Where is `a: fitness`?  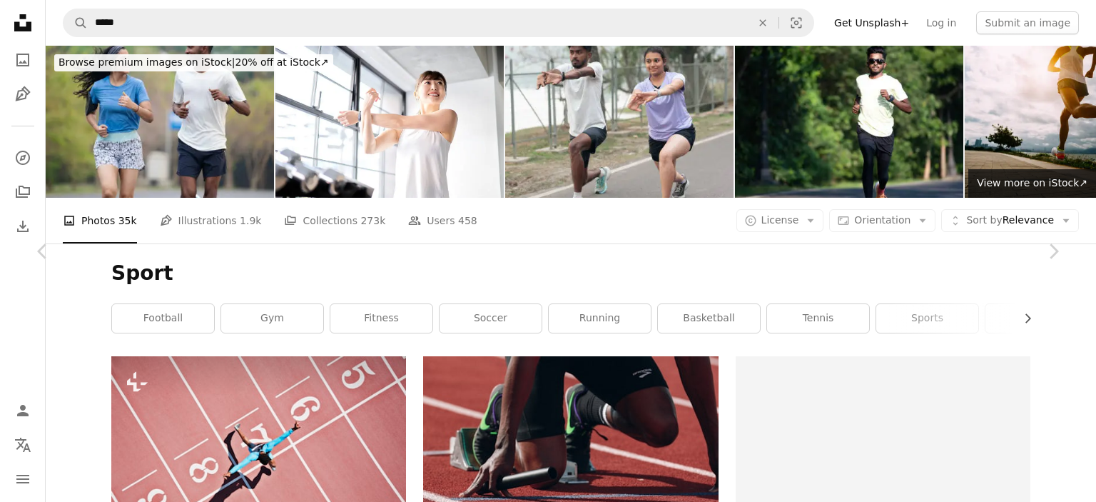 a: fitness is located at coordinates (381, 318).